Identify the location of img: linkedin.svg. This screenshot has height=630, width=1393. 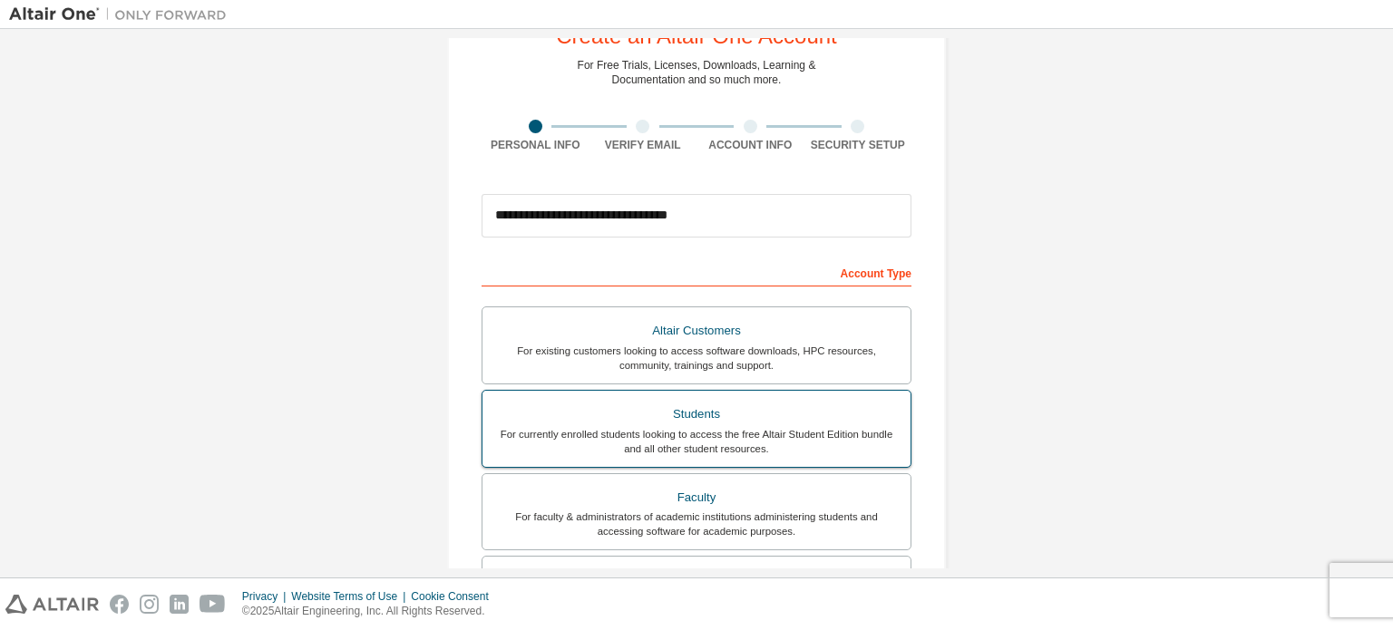
(179, 604).